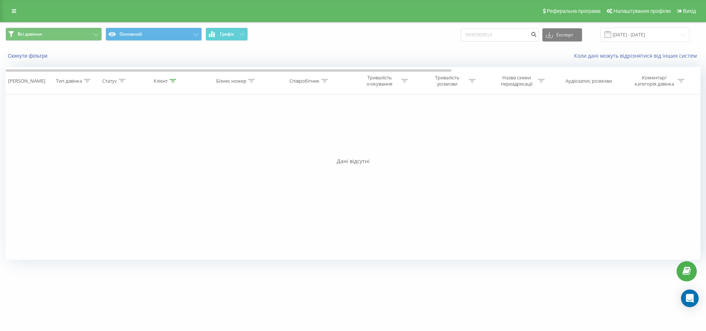 The width and height of the screenshot is (706, 331). Describe the element at coordinates (110, 81) in the screenshot. I see `div: Статус` at that location.